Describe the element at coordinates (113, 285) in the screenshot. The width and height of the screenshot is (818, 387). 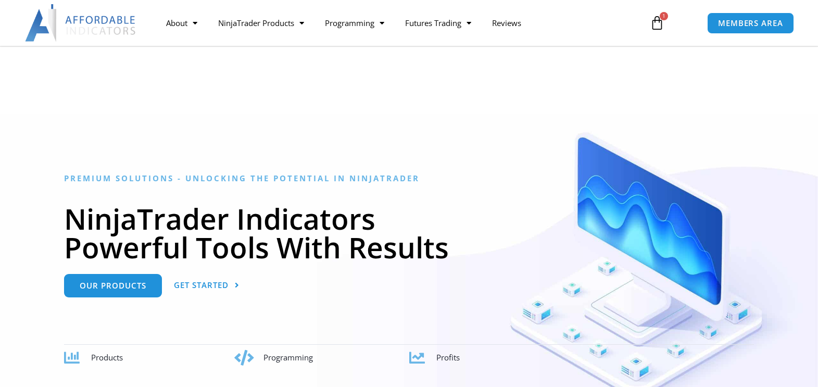
I see `a: Our Products` at that location.